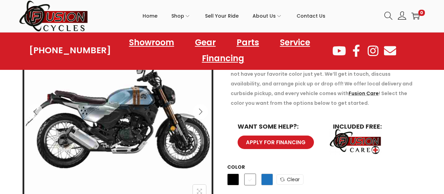 The image size is (444, 194). Describe the element at coordinates (295, 43) in the screenshot. I see `a: Service` at that location.